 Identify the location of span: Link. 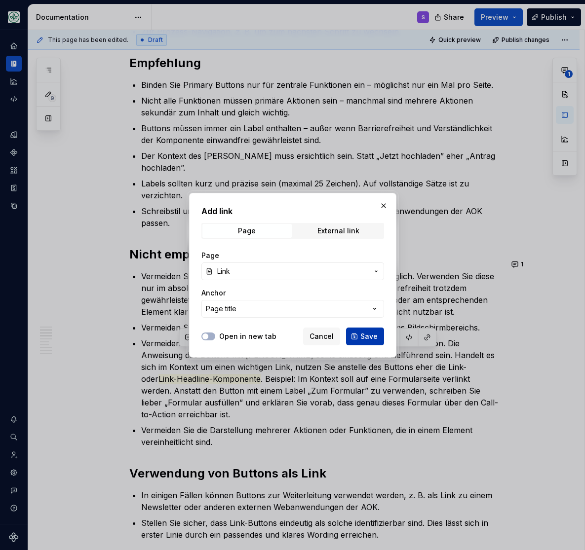
(223, 271).